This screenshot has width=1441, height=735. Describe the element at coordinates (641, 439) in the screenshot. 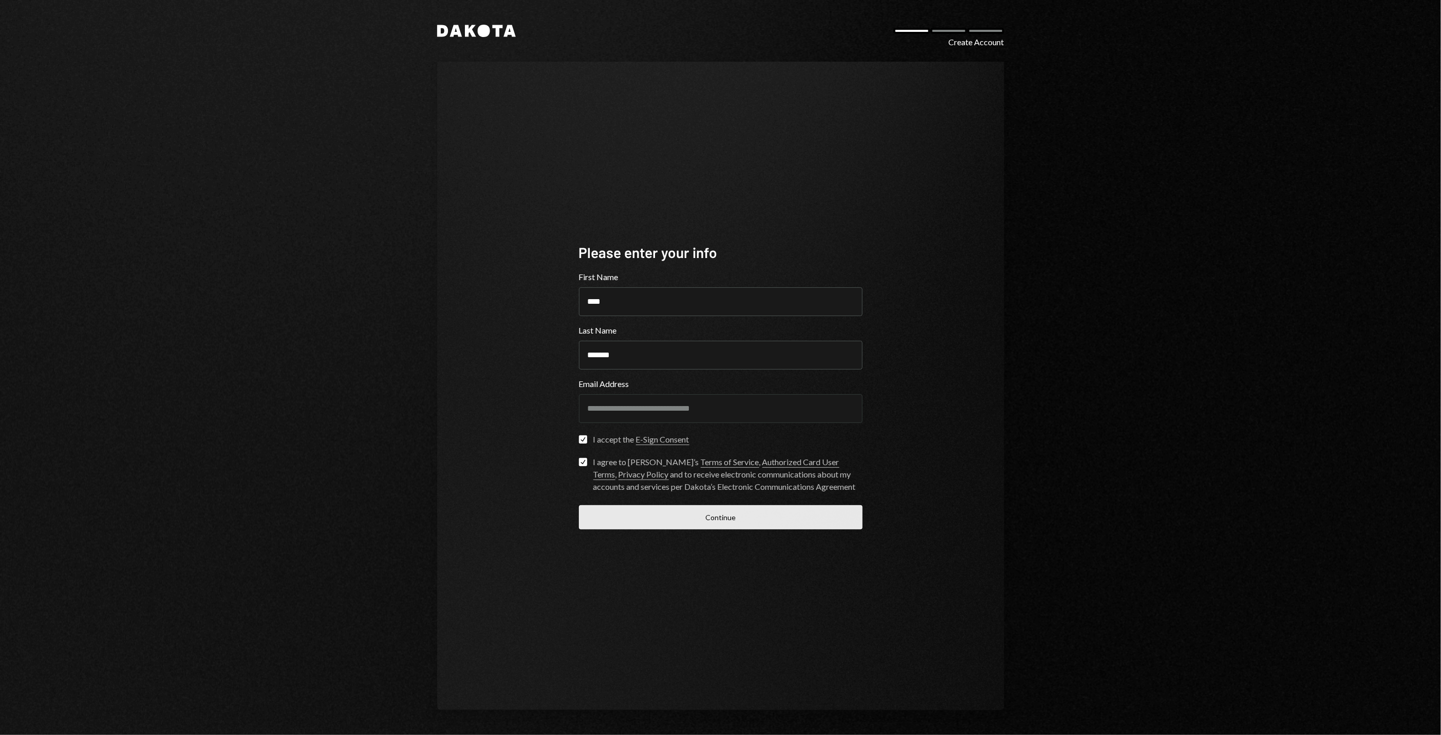

I see `div: I accept the` at that location.